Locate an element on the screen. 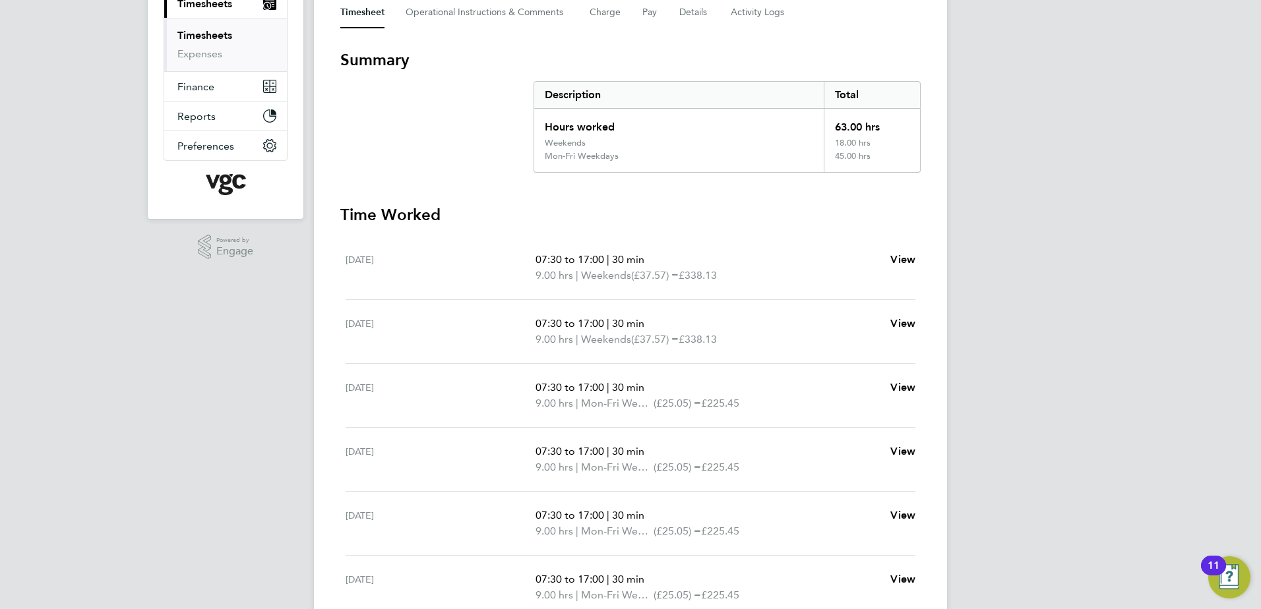 The image size is (1261, 609). div: Timesheets is located at coordinates (226, 44).